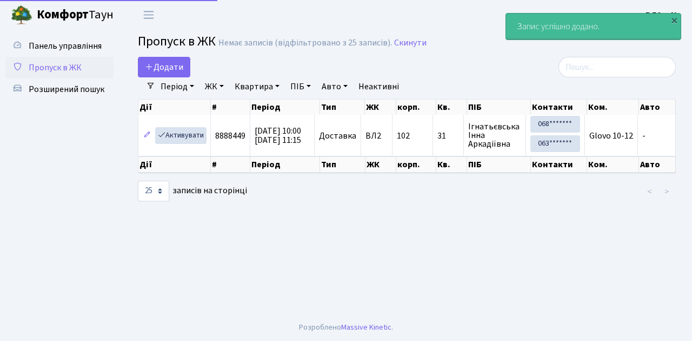 The height and width of the screenshot is (341, 692). What do you see at coordinates (257, 86) in the screenshot?
I see `a: Квартира` at bounding box center [257, 86].